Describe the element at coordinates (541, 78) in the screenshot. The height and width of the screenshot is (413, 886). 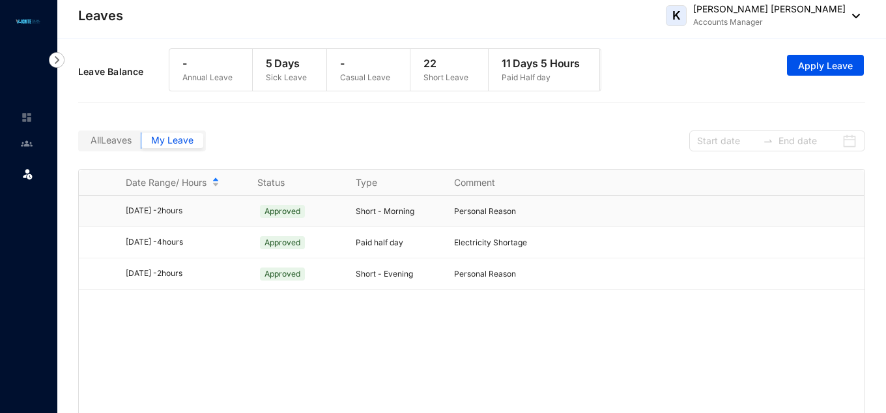
I see `p: Paid Half day` at that location.